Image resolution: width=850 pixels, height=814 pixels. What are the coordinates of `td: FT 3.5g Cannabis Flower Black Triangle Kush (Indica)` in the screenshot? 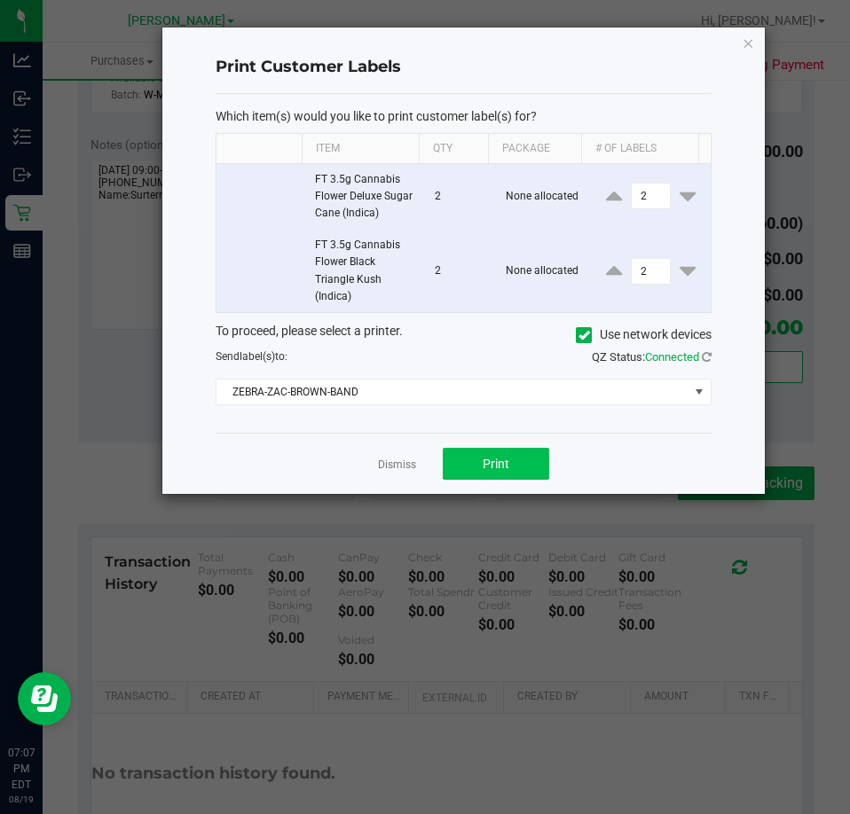 It's located at (364, 271).